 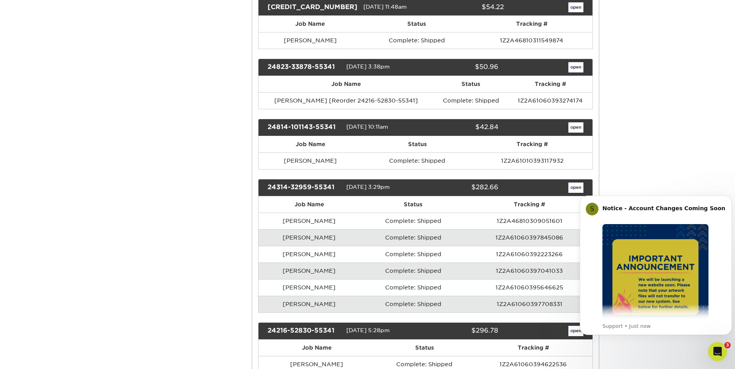 I want to click on td: 1Z2A61060397845086, so click(x=530, y=238).